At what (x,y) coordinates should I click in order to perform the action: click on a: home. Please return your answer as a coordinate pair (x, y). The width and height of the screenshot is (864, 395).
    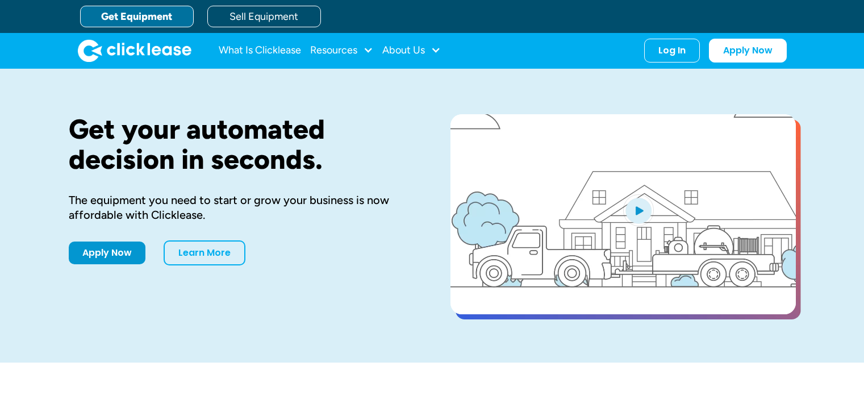
    Looking at the image, I should click on (135, 51).